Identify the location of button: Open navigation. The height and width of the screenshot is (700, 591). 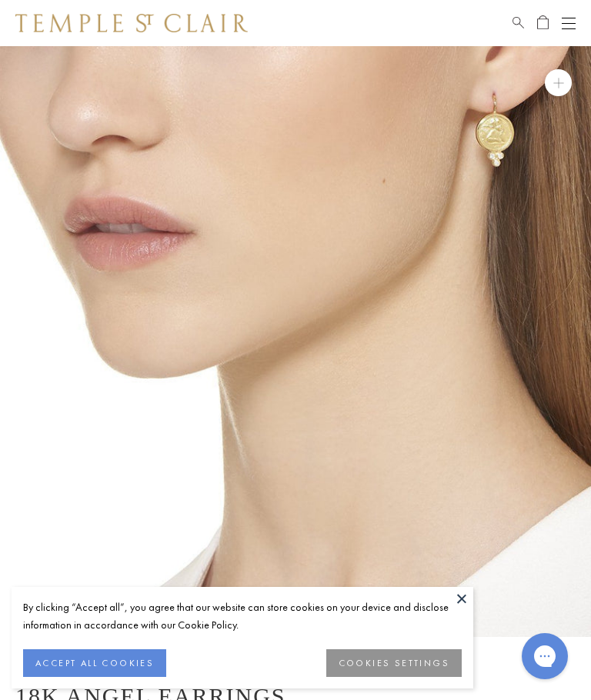
(568, 23).